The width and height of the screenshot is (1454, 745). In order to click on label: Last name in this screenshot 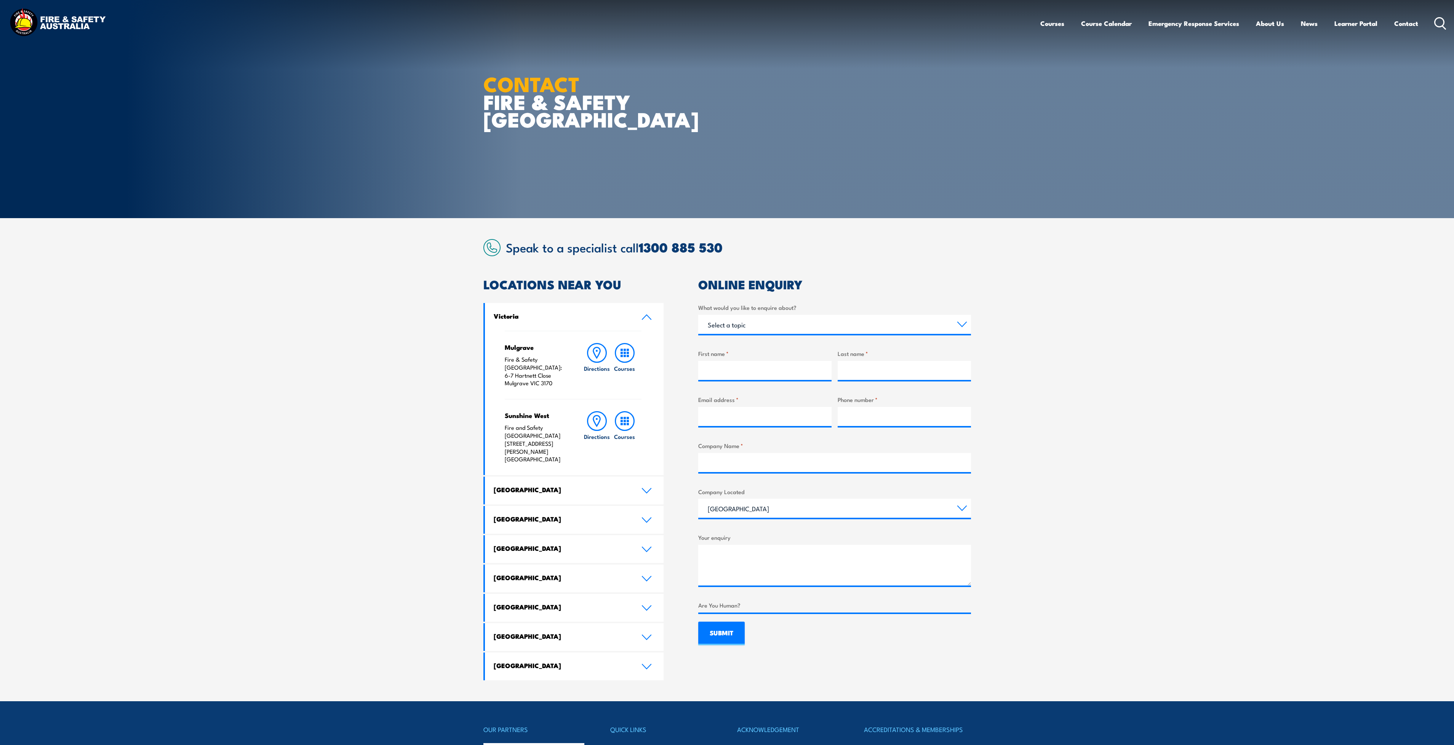, I will do `click(904, 353)`.